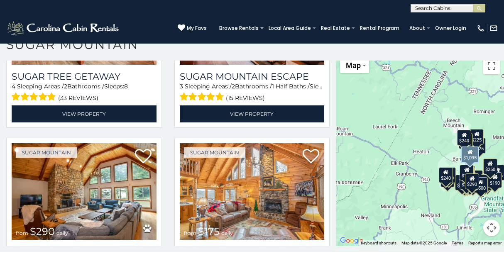  I want to click on a: Rental Program, so click(379, 28).